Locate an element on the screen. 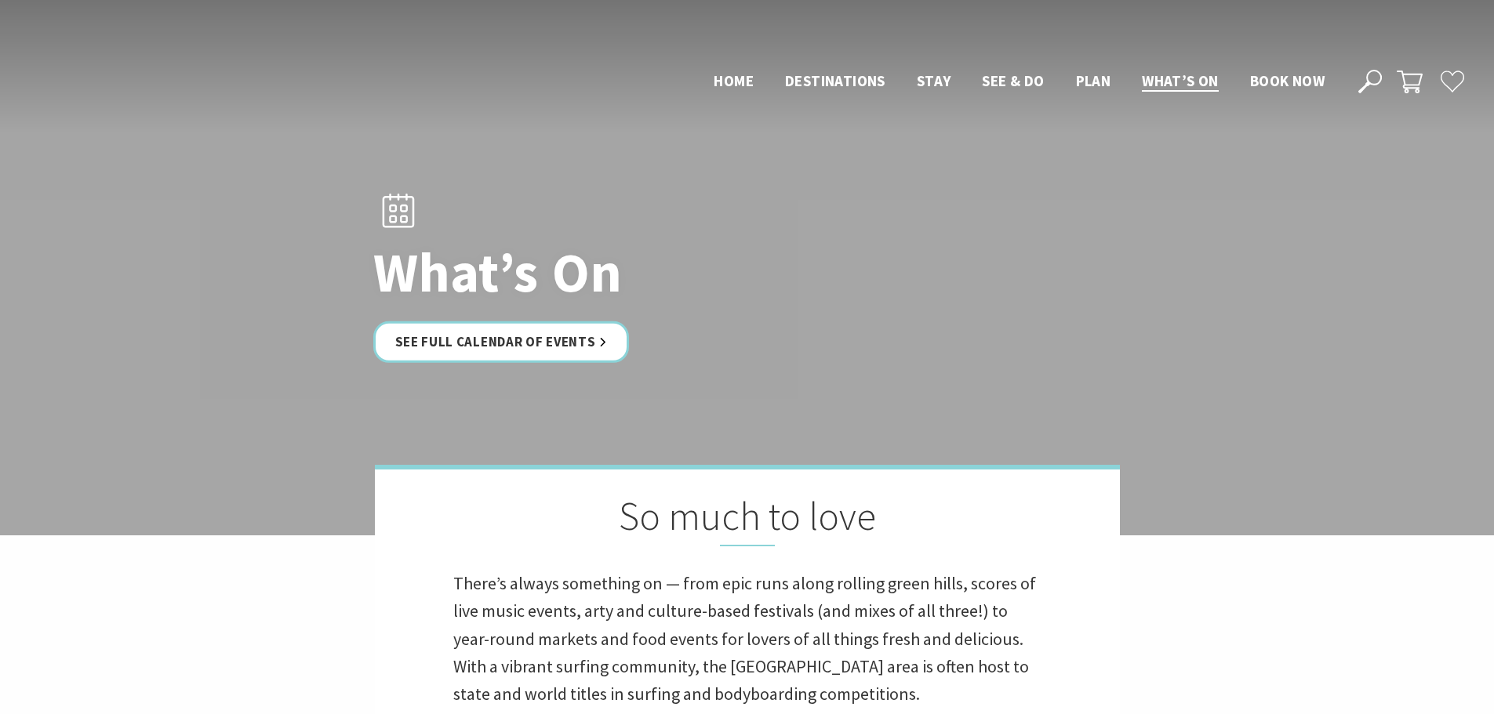 Image resolution: width=1494 pixels, height=714 pixels. span: Destinations is located at coordinates (835, 81).